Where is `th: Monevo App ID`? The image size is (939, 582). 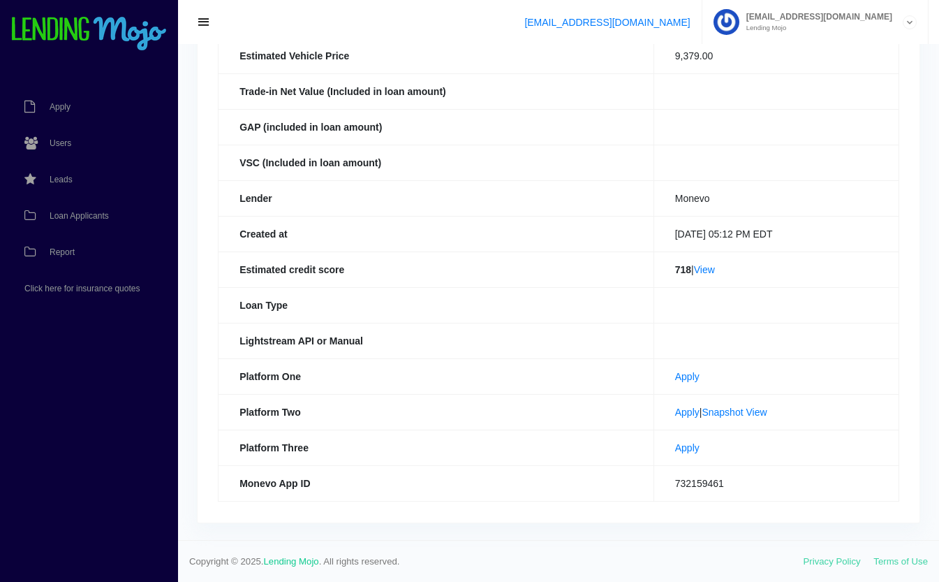
th: Monevo App ID is located at coordinates (437, 483).